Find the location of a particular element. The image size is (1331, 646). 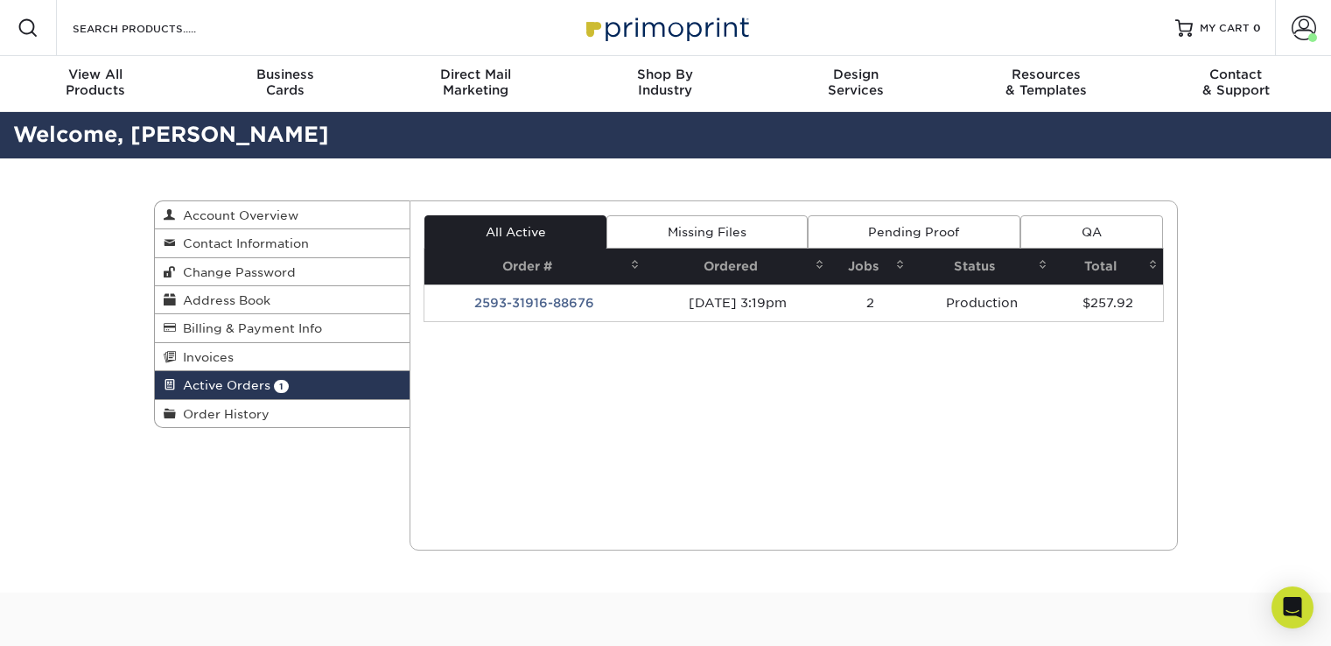

div: Open Intercom Messenger is located at coordinates (1292, 607).